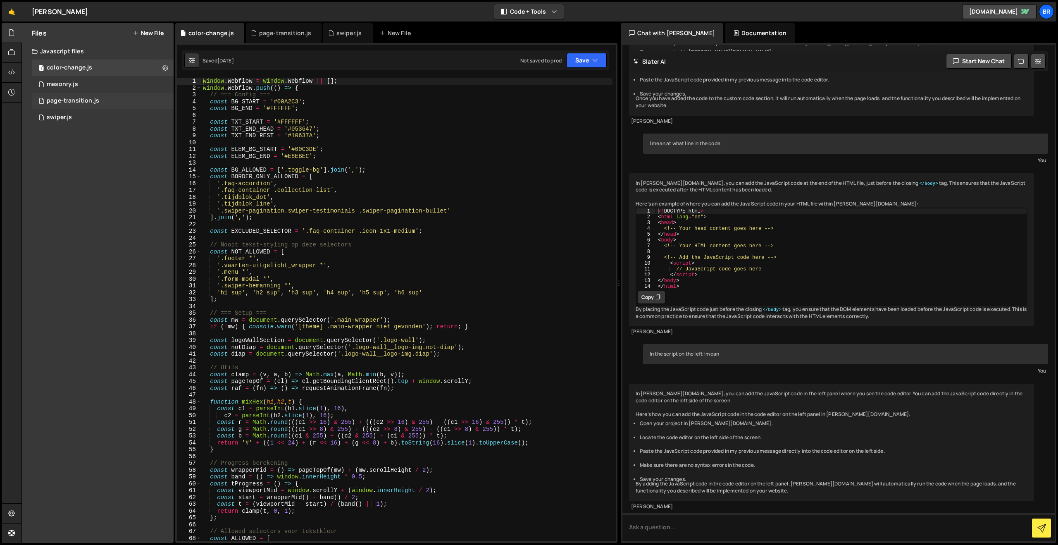  I want to click on div: 65, so click(189, 518).